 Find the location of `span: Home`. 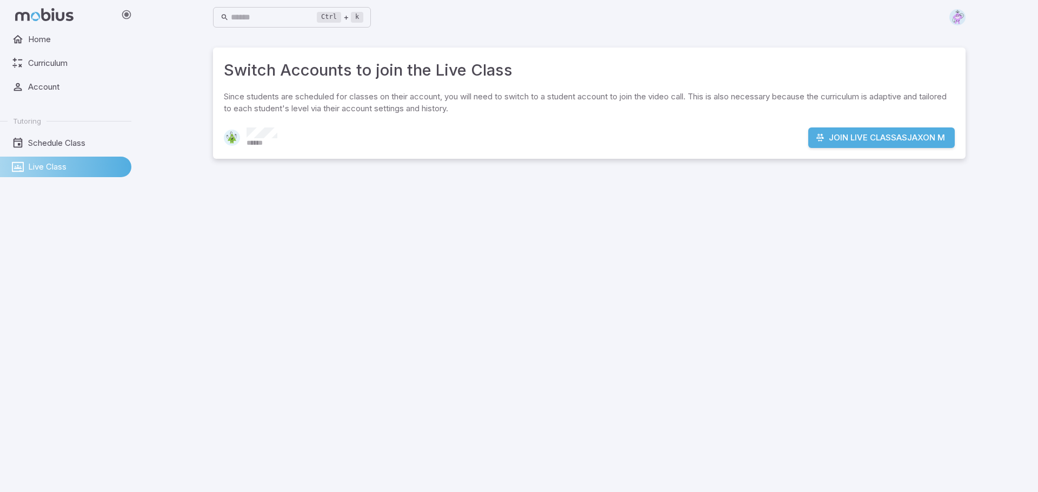

span: Home is located at coordinates (76, 39).